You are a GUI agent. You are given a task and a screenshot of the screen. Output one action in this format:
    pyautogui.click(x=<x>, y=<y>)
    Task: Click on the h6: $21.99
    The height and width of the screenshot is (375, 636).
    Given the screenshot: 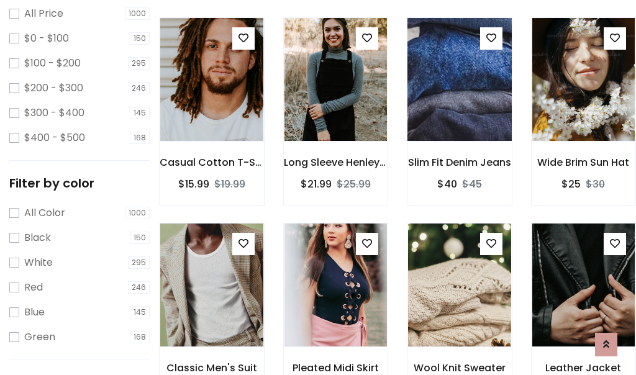 What is the action you would take?
    pyautogui.click(x=316, y=184)
    